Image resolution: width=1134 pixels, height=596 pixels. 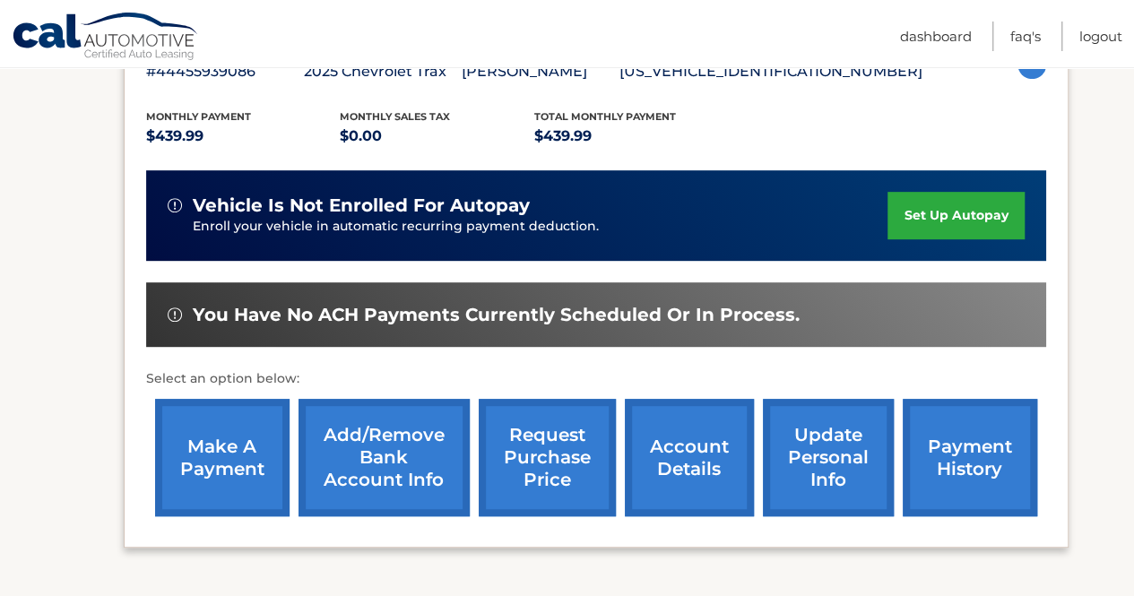 What do you see at coordinates (437, 136) in the screenshot?
I see `p: $0.00` at bounding box center [437, 136].